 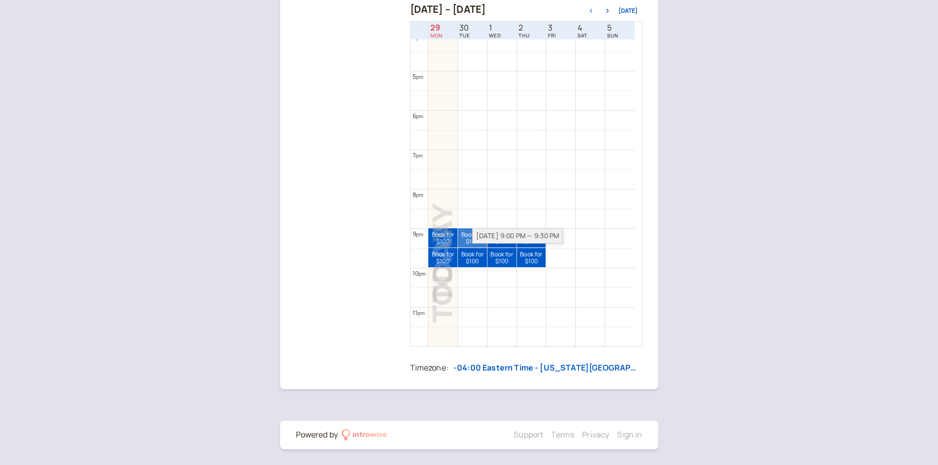 What do you see at coordinates (595, 435) in the screenshot?
I see `a: Privacy` at bounding box center [595, 435].